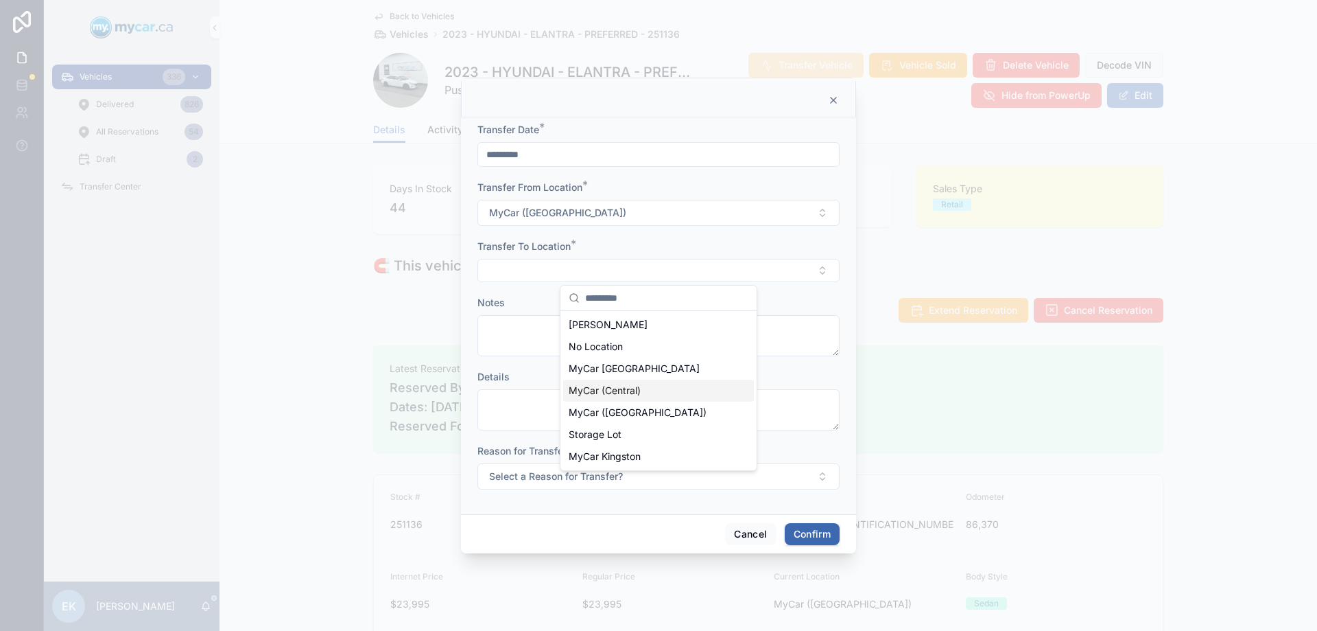 This screenshot has width=1317, height=631. What do you see at coordinates (751, 534) in the screenshot?
I see `button: Cancel` at bounding box center [751, 534].